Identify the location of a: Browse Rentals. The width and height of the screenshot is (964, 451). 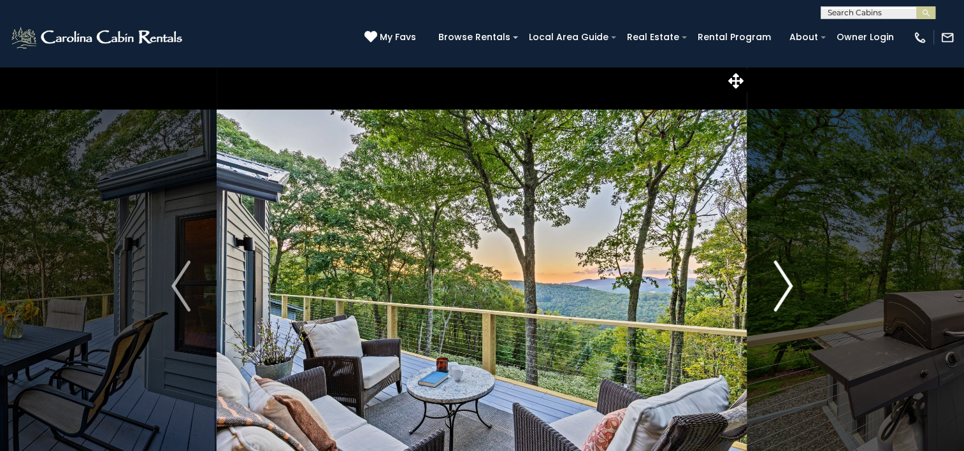
(474, 37).